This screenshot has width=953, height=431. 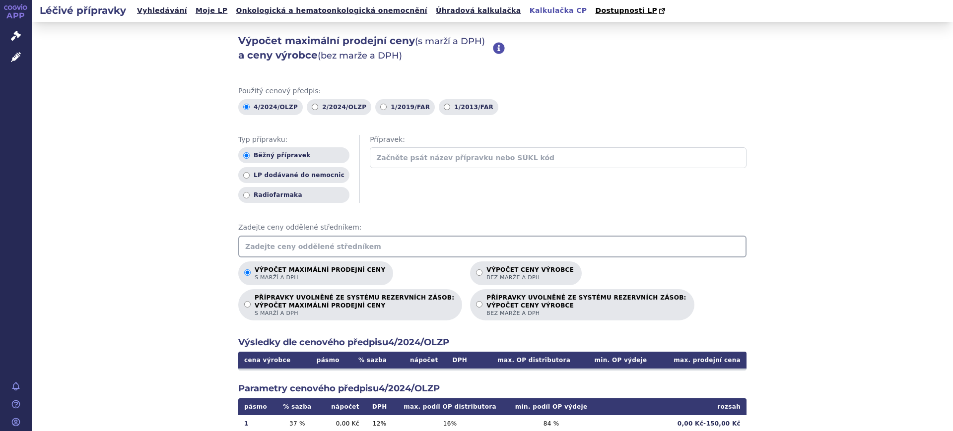 What do you see at coordinates (699, 360) in the screenshot?
I see `th: max. prodejní cena` at bounding box center [699, 360].